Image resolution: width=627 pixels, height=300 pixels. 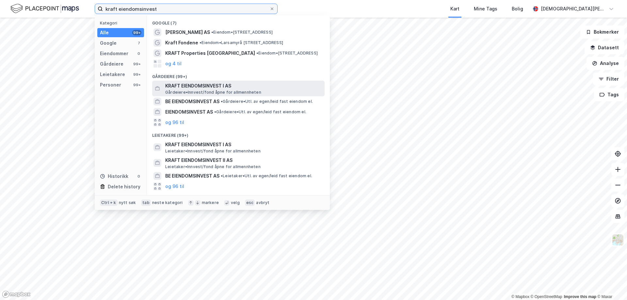 I want to click on button: og 4 til, so click(x=173, y=64).